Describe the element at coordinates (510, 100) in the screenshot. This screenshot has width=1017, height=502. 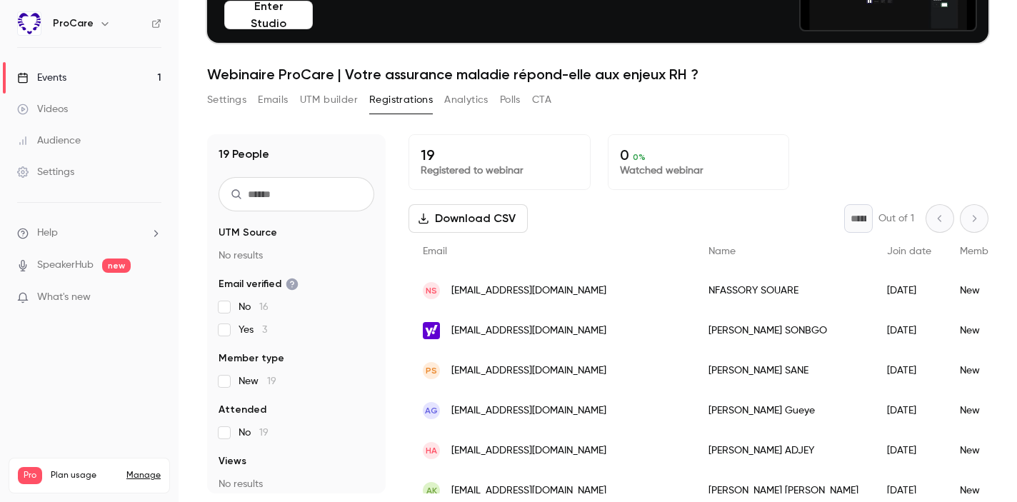
I see `button: Polls` at that location.